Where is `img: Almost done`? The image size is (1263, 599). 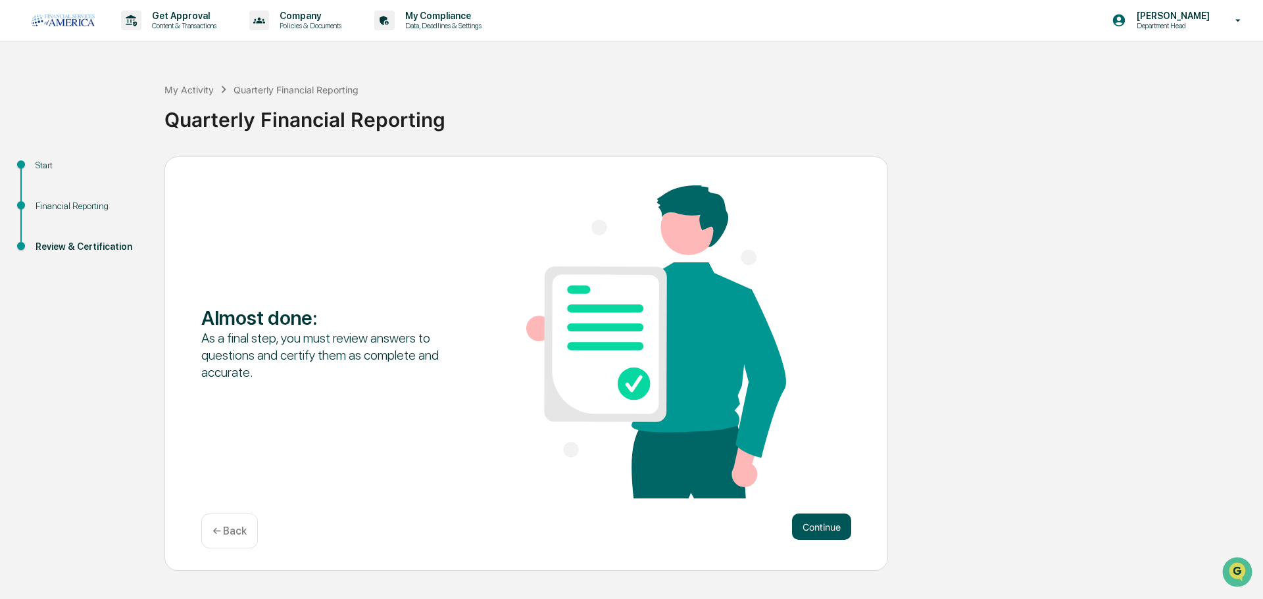 img: Almost done is located at coordinates (656, 342).